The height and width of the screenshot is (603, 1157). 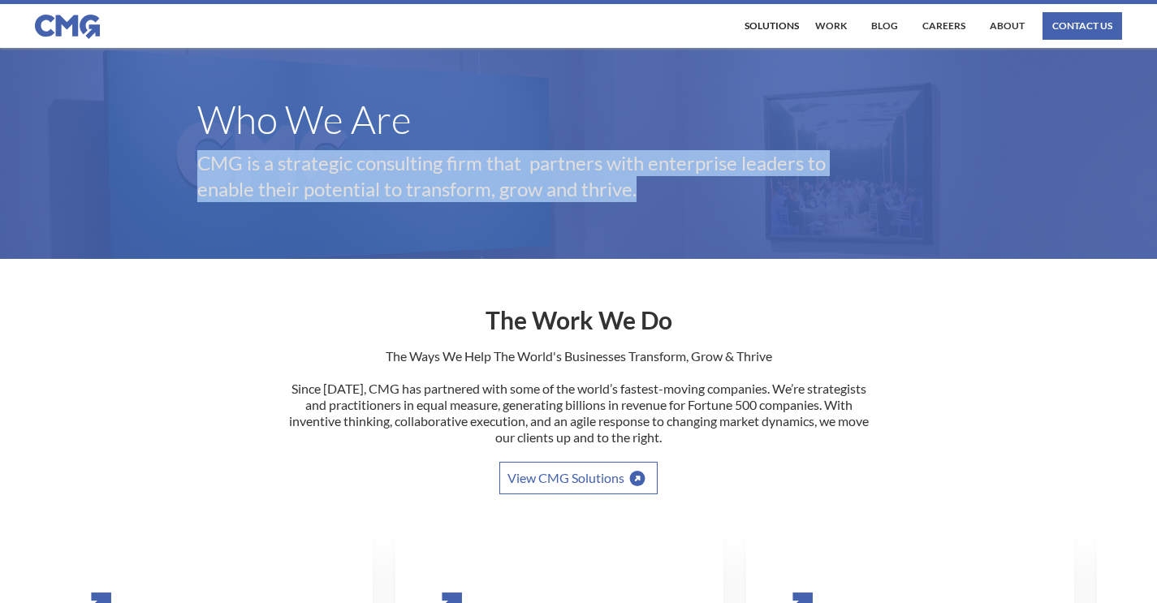 What do you see at coordinates (830, 26) in the screenshot?
I see `a: work` at bounding box center [830, 26].